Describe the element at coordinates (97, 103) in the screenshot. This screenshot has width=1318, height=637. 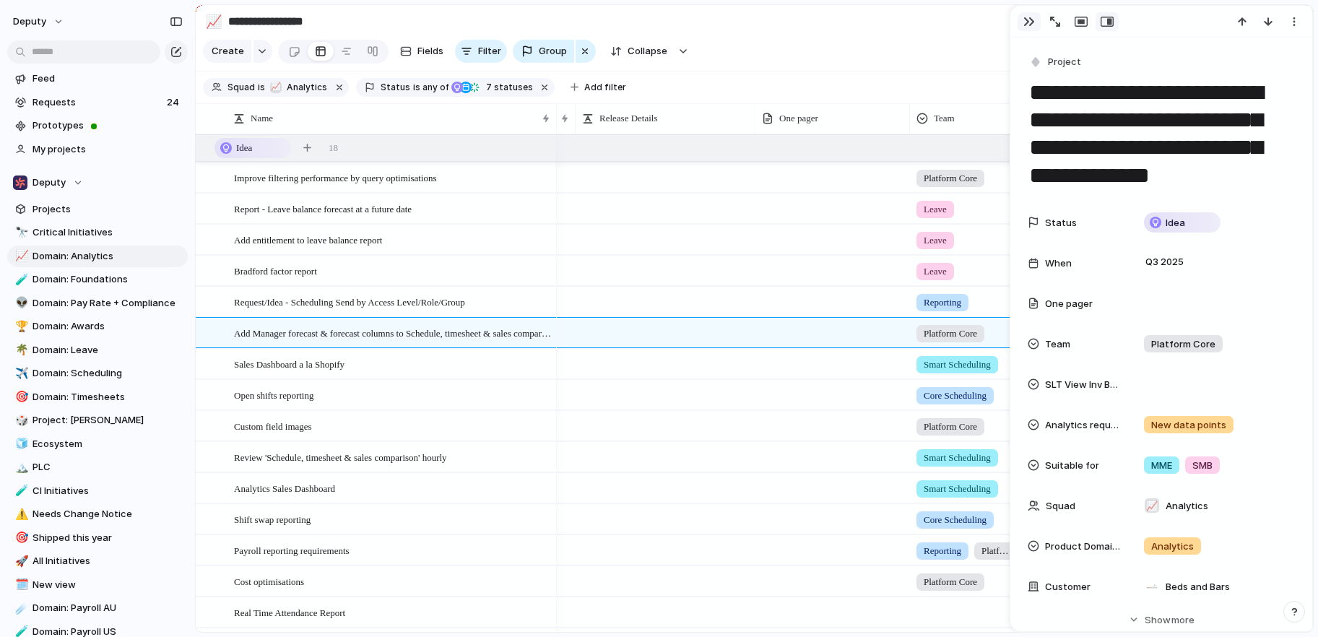
I see `a: Requests24` at that location.